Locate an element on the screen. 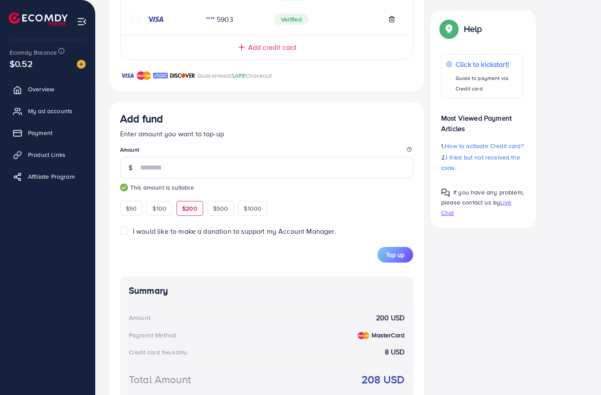 The height and width of the screenshot is (395, 601). span: $0.52 is located at coordinates (21, 63).